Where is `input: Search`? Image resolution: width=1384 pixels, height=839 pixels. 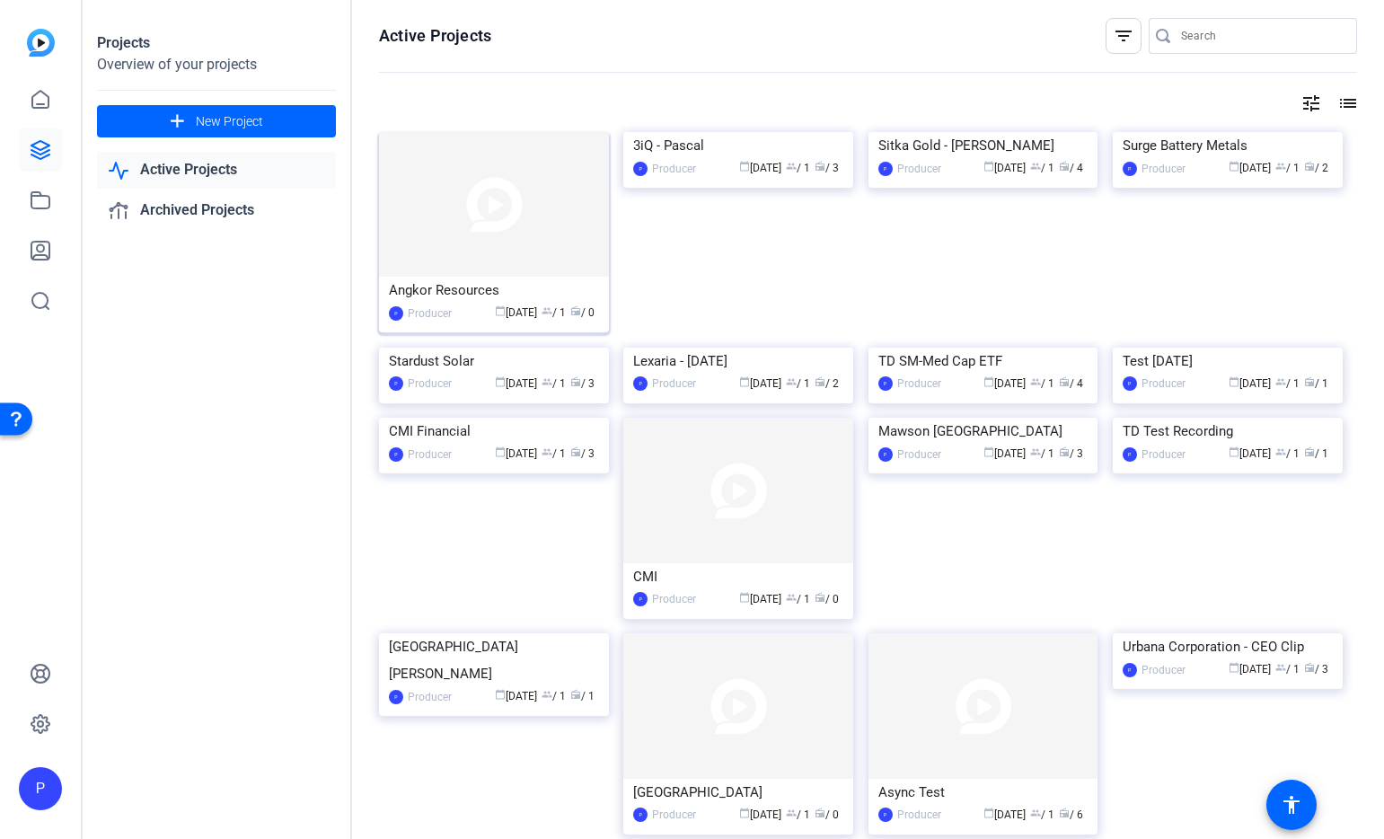 input: Search is located at coordinates (1262, 36).